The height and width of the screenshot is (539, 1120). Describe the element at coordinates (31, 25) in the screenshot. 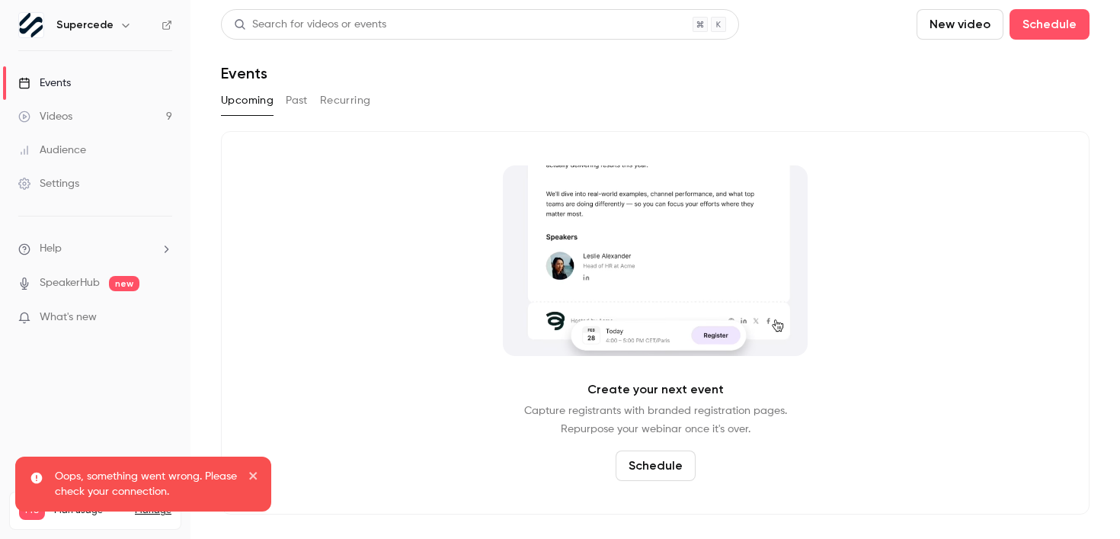

I see `img: Supercede` at that location.